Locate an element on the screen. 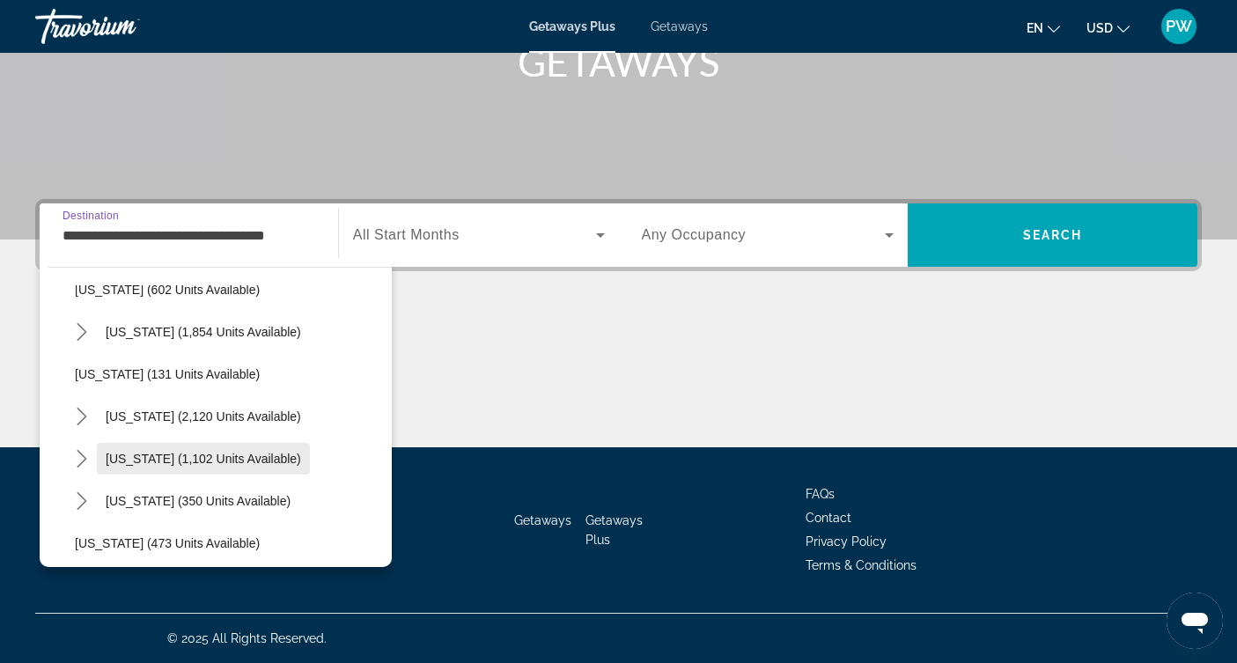  button: Select destination: Oregon (602 units available) is located at coordinates (229, 290).